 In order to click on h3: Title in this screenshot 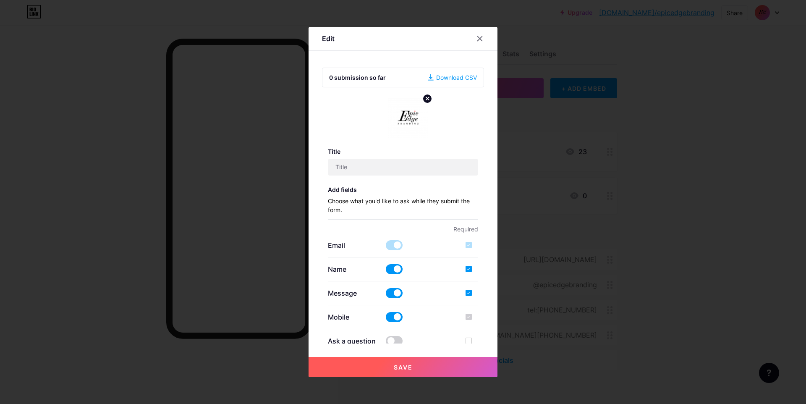, I will do `click(403, 151)`.